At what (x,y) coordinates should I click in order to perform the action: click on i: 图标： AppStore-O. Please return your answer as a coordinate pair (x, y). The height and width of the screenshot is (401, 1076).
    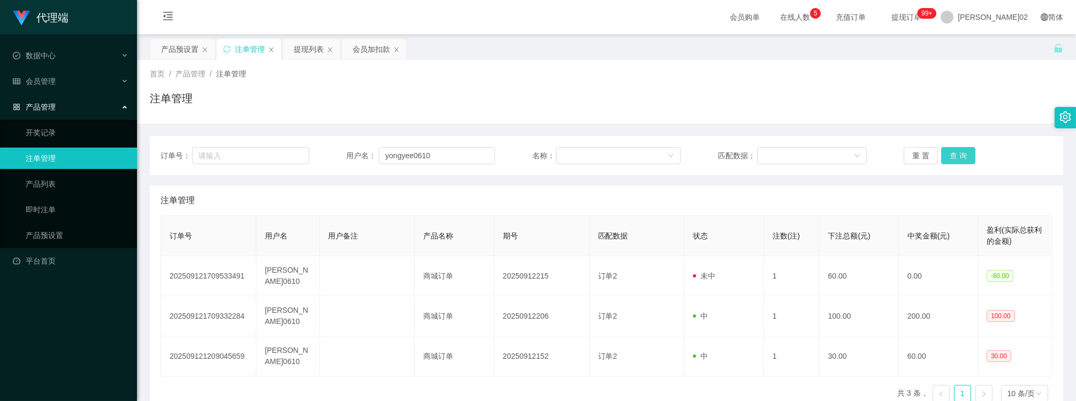
    Looking at the image, I should click on (17, 107).